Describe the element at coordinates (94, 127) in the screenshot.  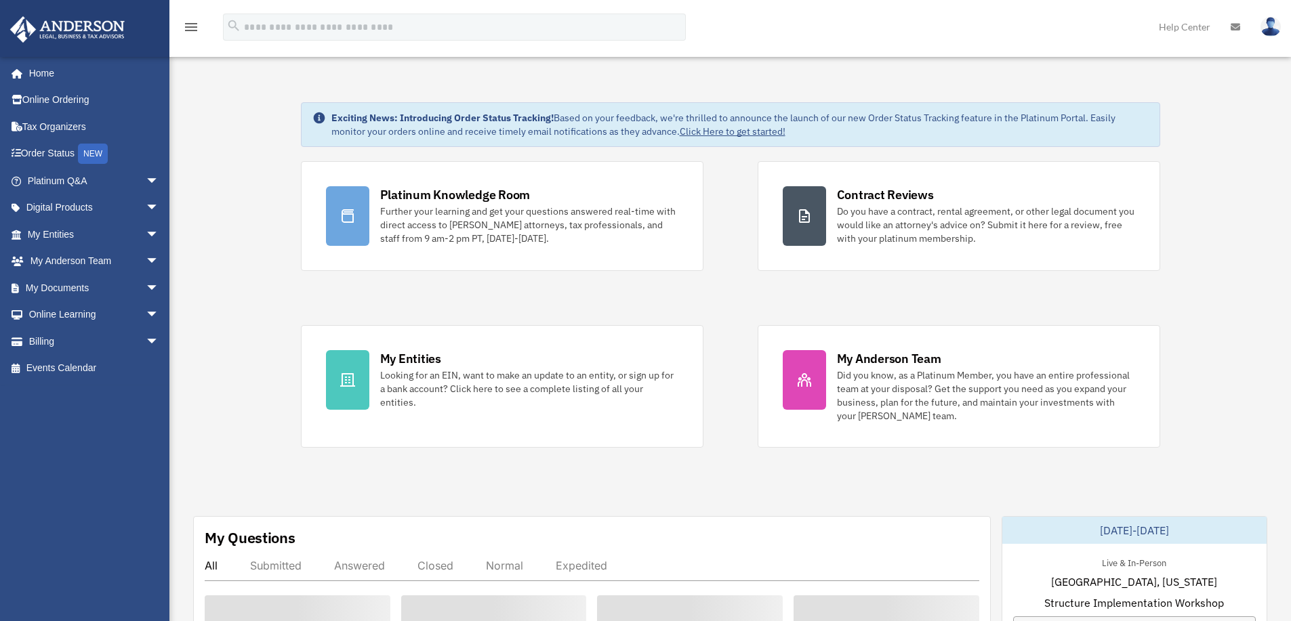
I see `a: Tax Organizers` at that location.